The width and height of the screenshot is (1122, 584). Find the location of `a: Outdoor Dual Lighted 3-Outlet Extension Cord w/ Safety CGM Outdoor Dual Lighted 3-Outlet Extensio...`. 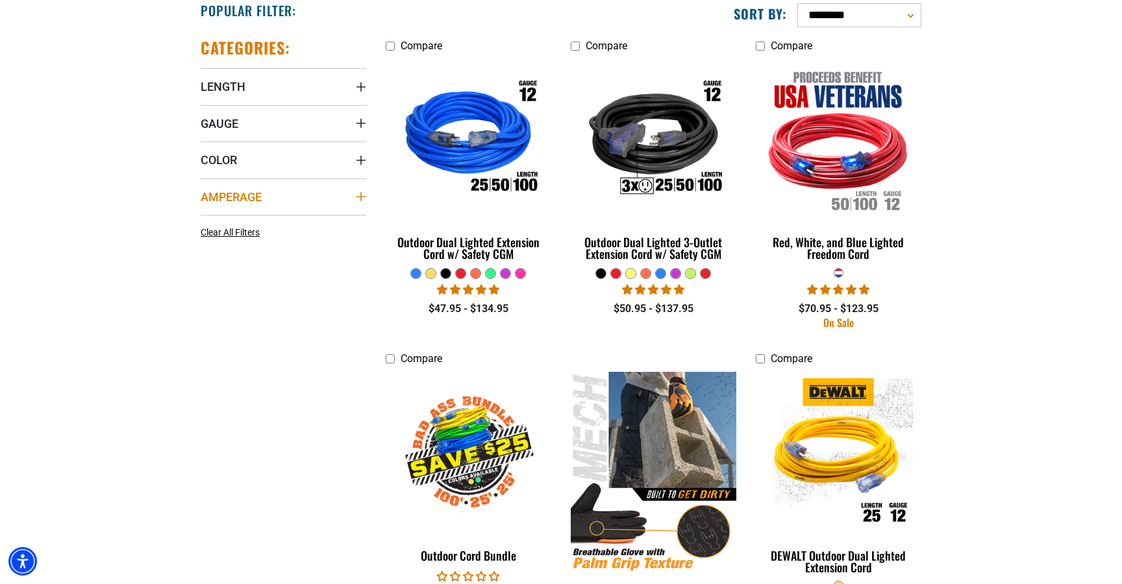

a: Outdoor Dual Lighted 3-Outlet Extension Cord w/ Safety CGM Outdoor Dual Lighted 3-Outlet Extensio... is located at coordinates (653, 163).